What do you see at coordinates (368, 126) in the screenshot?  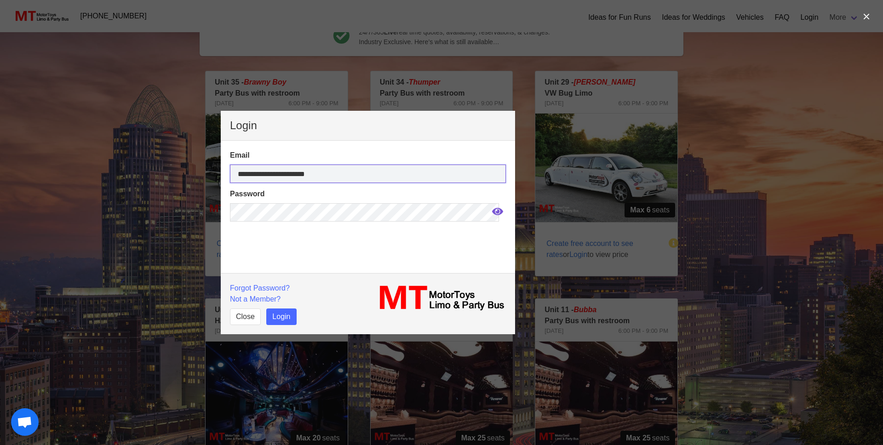 I see `p: Login` at bounding box center [368, 126].